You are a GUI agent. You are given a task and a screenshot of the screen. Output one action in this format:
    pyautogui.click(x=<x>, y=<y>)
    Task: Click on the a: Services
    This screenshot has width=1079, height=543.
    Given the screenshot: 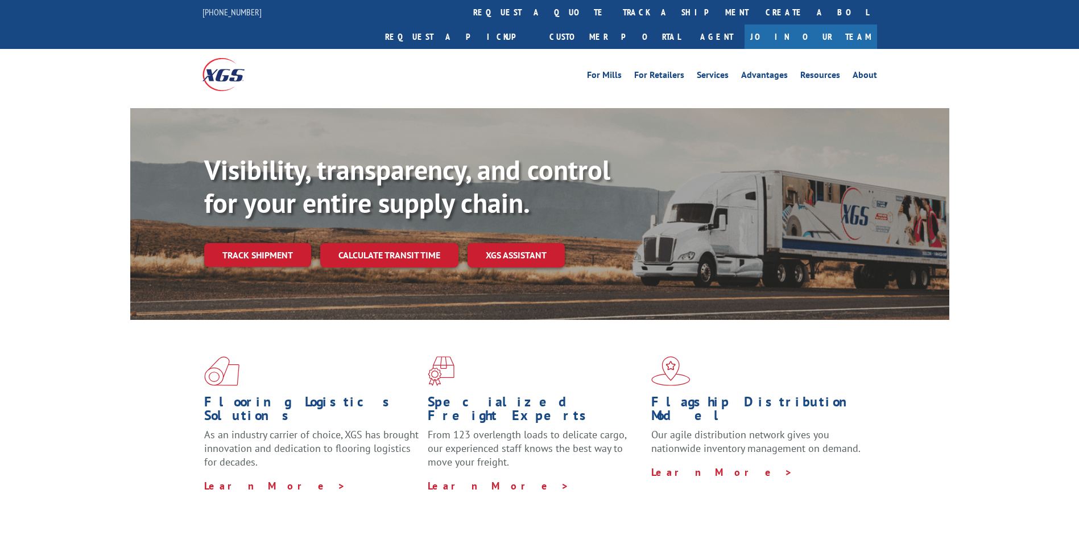 What is the action you would take?
    pyautogui.click(x=713, y=77)
    